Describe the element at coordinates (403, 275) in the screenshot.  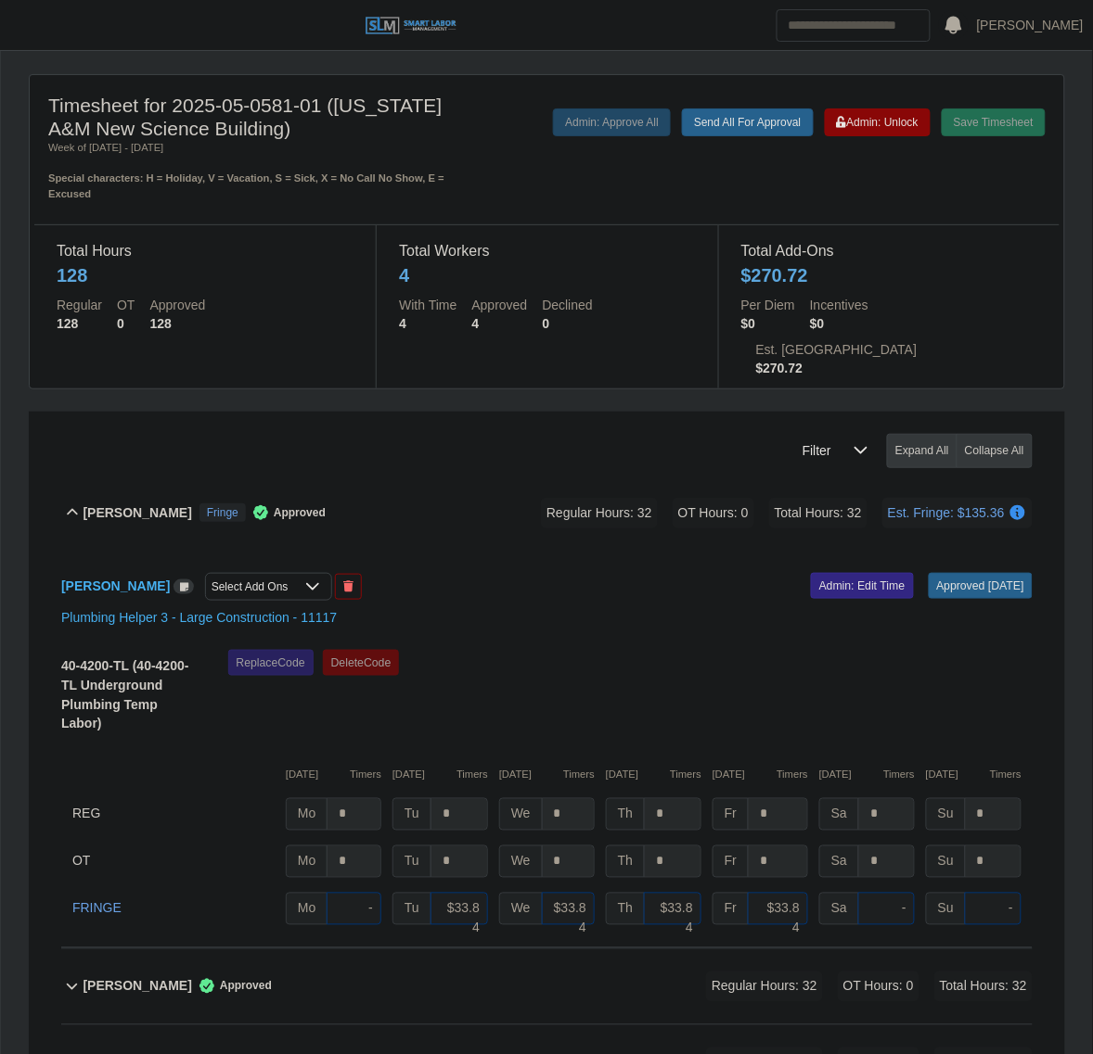
I see `div: 4` at that location.